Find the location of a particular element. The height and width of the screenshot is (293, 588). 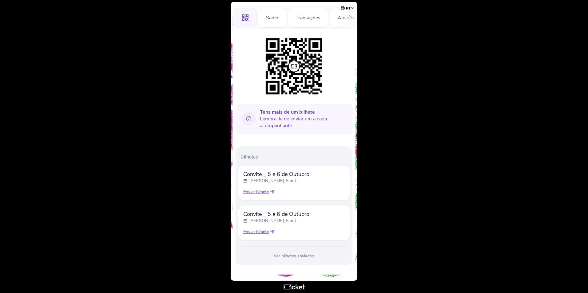

a: Transações is located at coordinates (308, 17).